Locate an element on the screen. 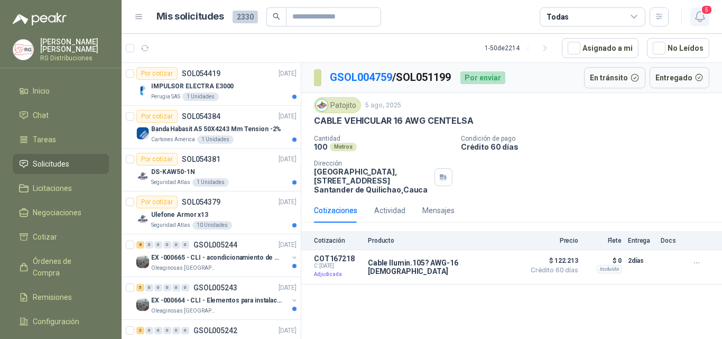  span: Cotizar is located at coordinates (45, 237).